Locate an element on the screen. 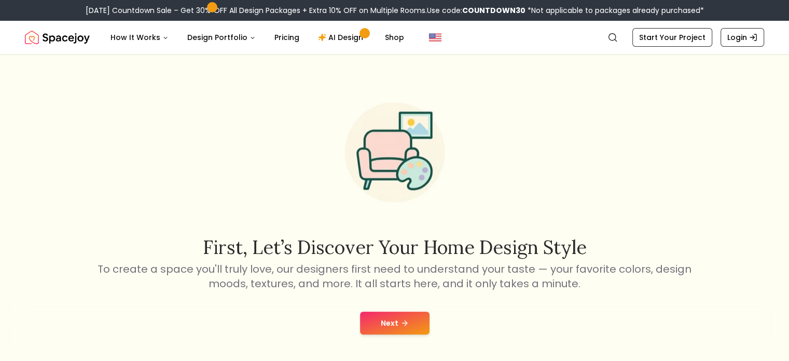 This screenshot has height=361, width=789. a: Pricing is located at coordinates (287, 37).